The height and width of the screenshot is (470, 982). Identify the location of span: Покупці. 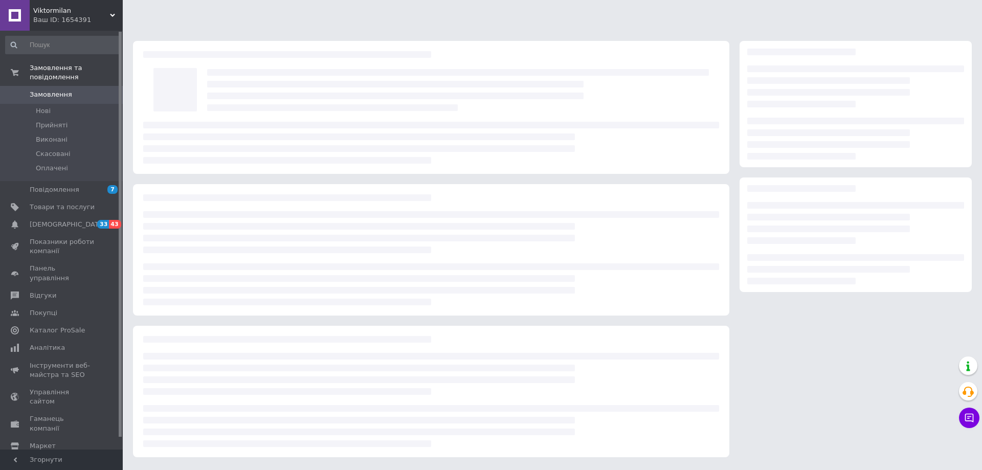
(43, 313).